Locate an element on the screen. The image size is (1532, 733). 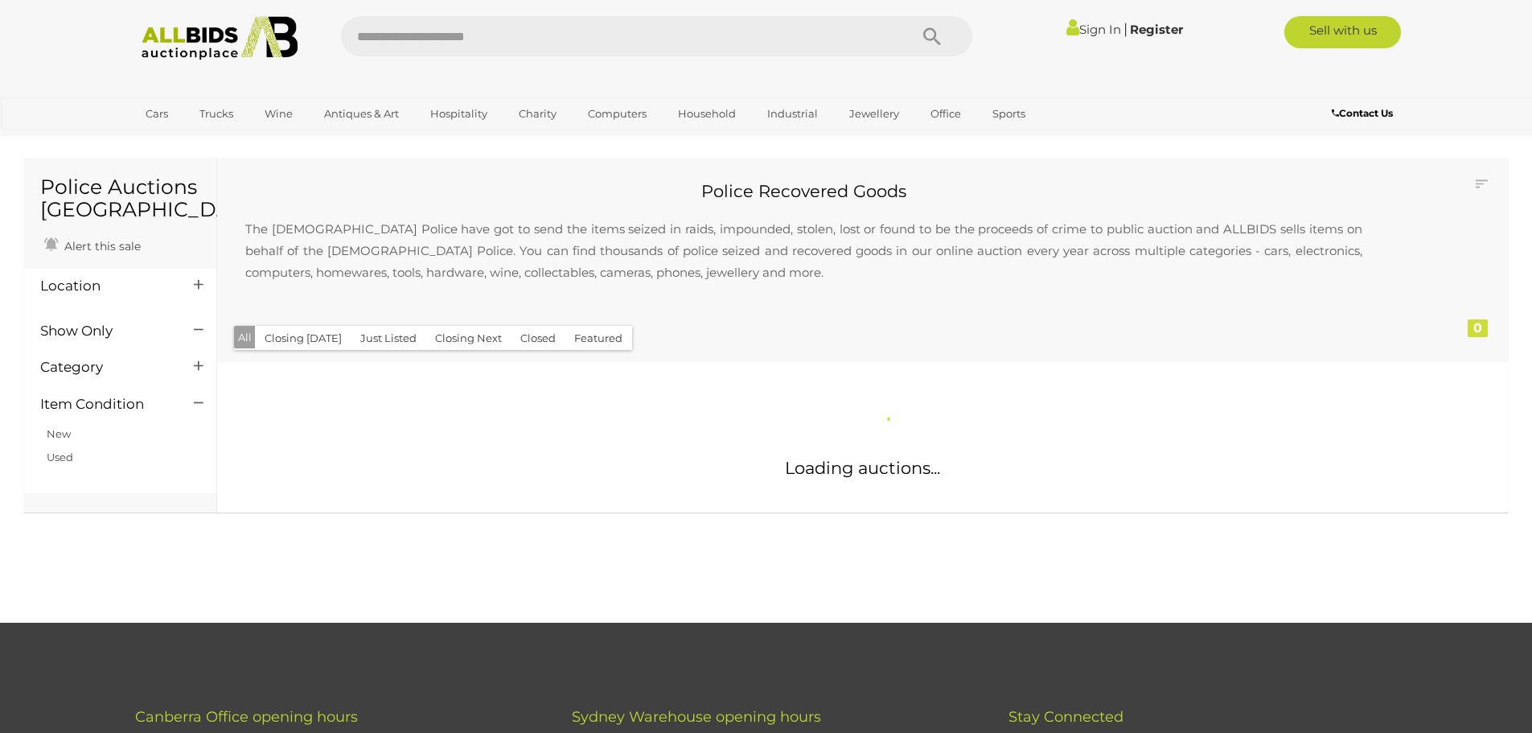
a: New is located at coordinates (59, 434).